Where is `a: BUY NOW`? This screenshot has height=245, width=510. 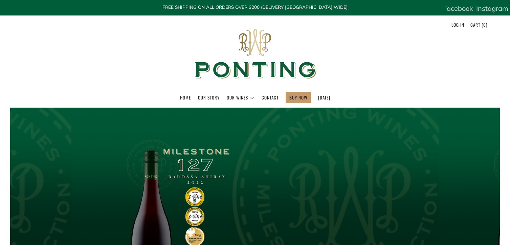 a: BUY NOW is located at coordinates (298, 98).